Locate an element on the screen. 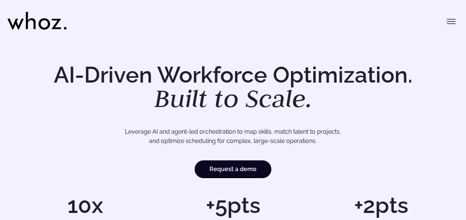  em: Built to Scale. is located at coordinates (233, 98).